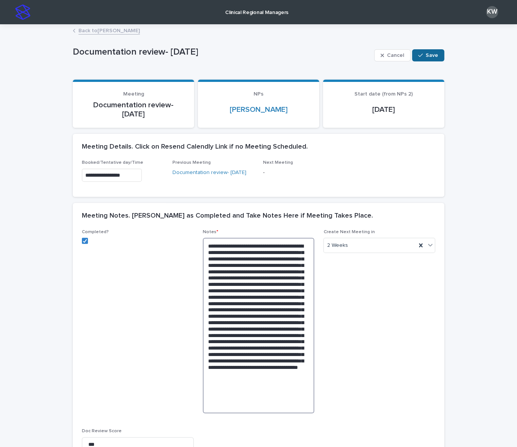 The image size is (517, 447). Describe the element at coordinates (195, 147) in the screenshot. I see `h2: Meeting Details. Click on Resend Calendly Link if no Meeting Scheduled.` at that location.